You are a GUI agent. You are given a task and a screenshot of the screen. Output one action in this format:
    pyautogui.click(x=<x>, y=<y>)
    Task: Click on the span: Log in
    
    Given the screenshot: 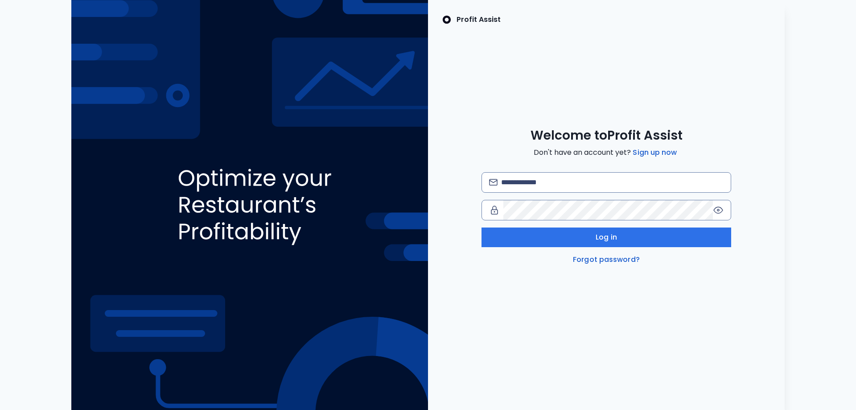 What is the action you would take?
    pyautogui.click(x=606, y=237)
    